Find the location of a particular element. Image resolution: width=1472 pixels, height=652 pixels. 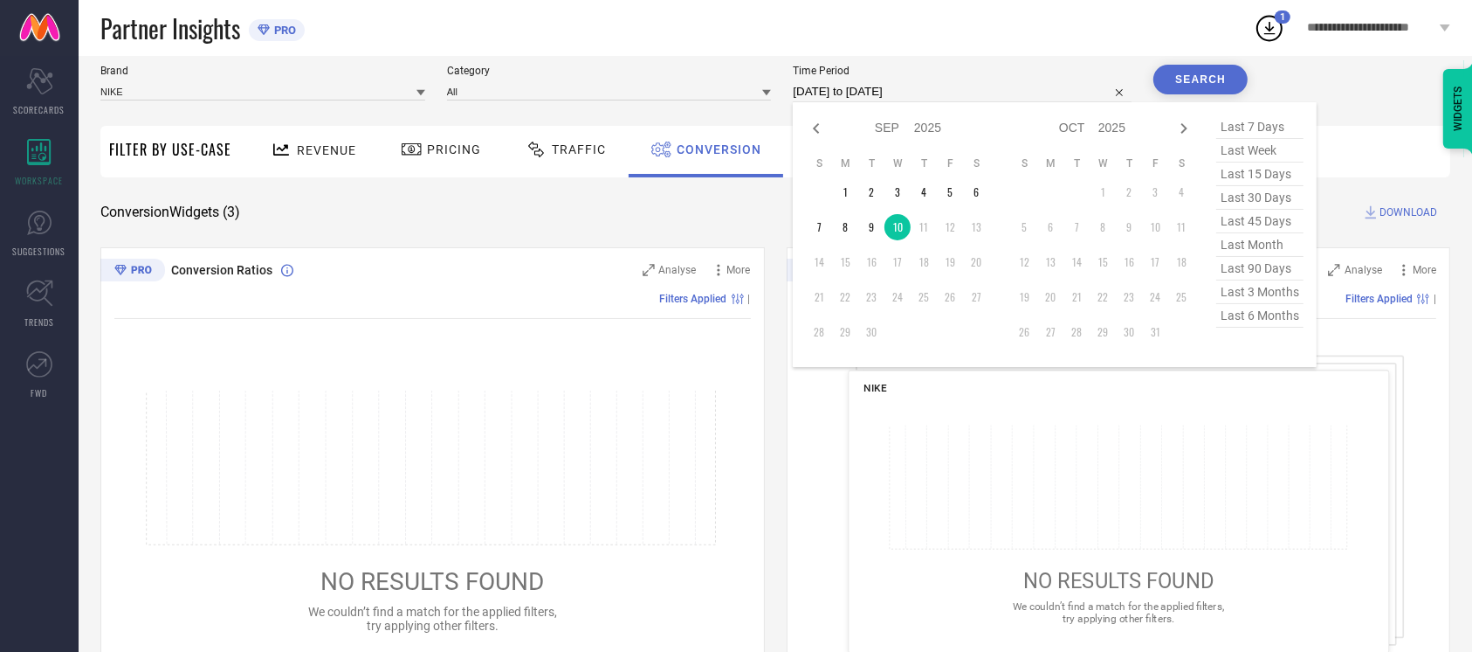

td: Sun Oct 05 2025 is located at coordinates (1024, 227).